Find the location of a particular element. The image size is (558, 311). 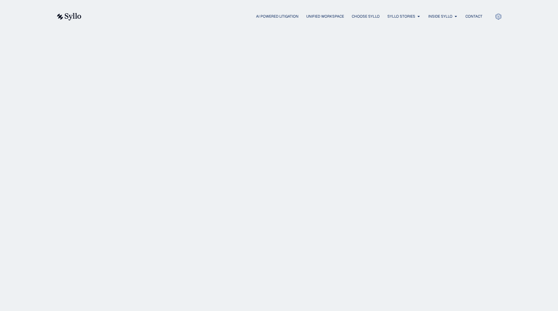

span: Contact is located at coordinates (474, 16).